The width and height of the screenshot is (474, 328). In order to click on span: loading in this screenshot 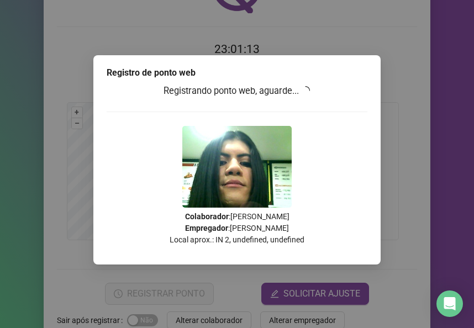, I will do `click(306, 91)`.